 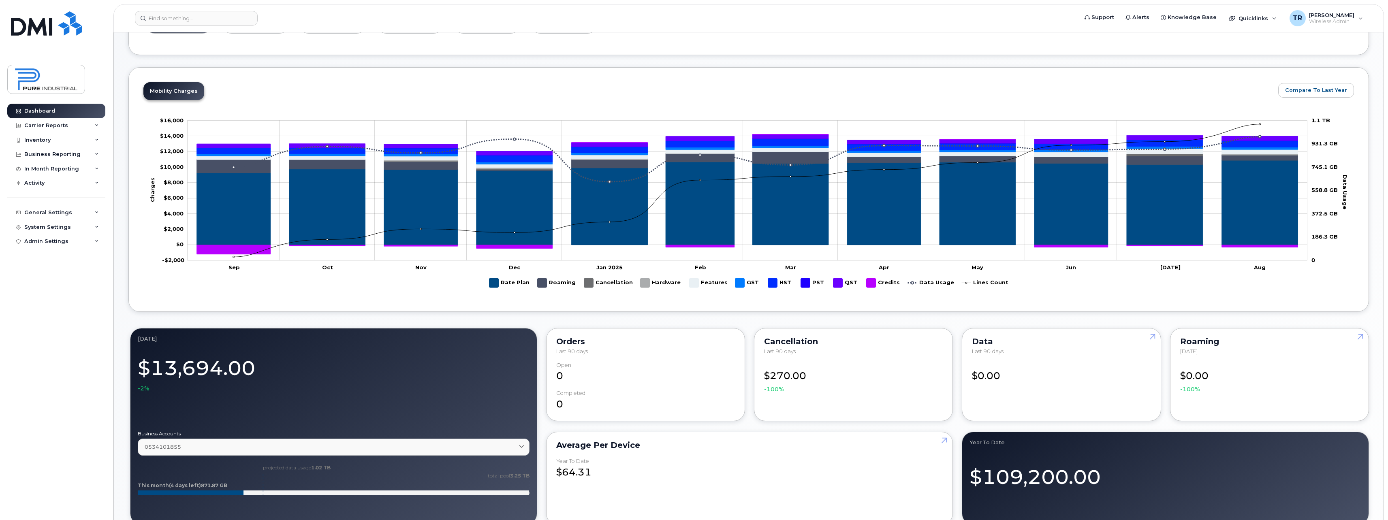 What do you see at coordinates (185, 485) in the screenshot?
I see `tspan: (4 days left)` at bounding box center [185, 485].